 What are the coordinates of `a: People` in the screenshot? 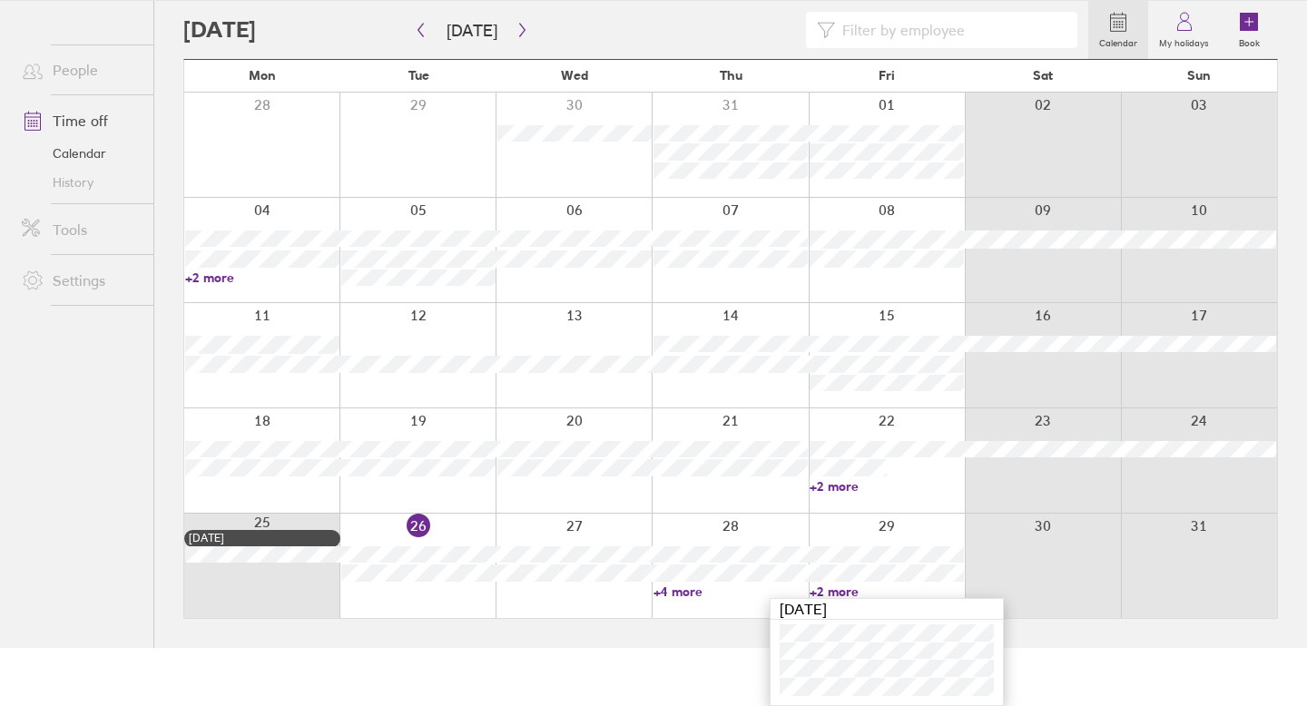 It's located at (80, 70).